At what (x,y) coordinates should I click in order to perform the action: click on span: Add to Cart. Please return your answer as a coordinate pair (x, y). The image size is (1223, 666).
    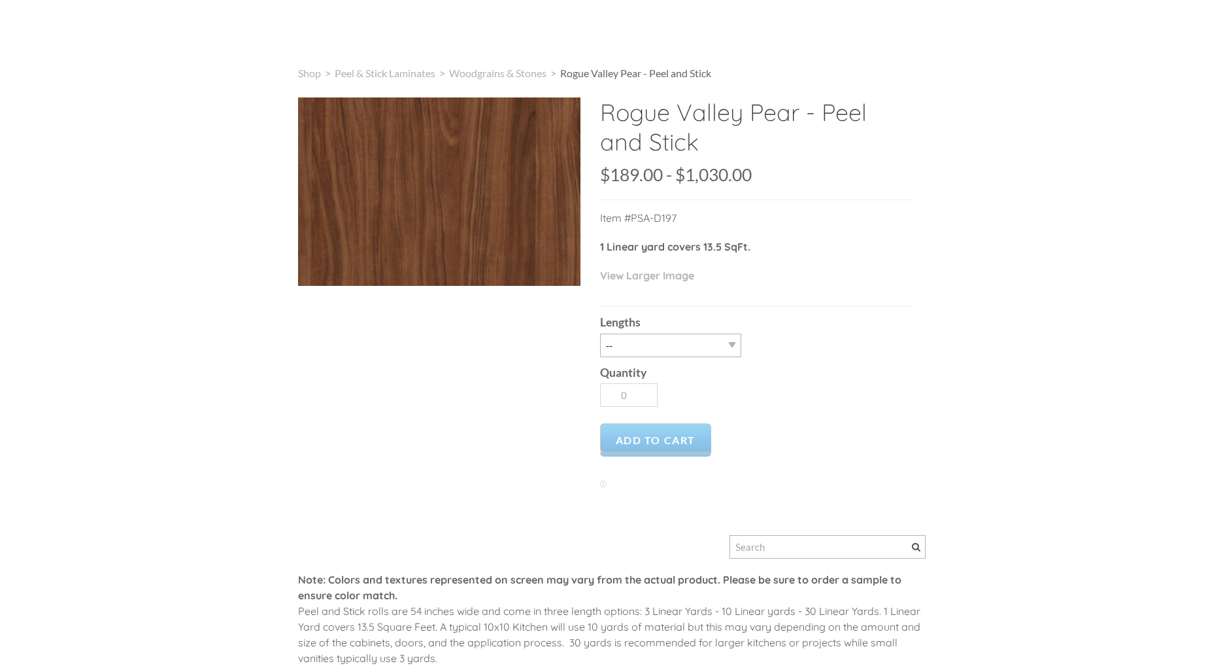
    Looking at the image, I should click on (656, 439).